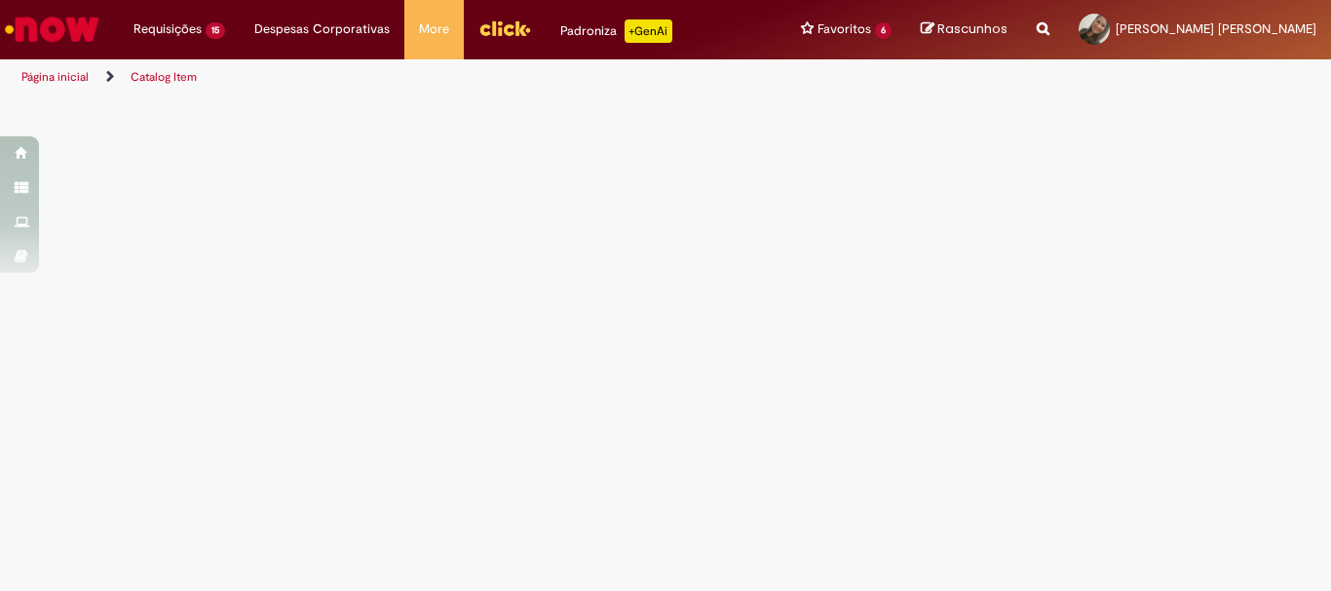  Describe the element at coordinates (505, 28) in the screenshot. I see `img: click_logo_yellow_360x200.png` at that location.